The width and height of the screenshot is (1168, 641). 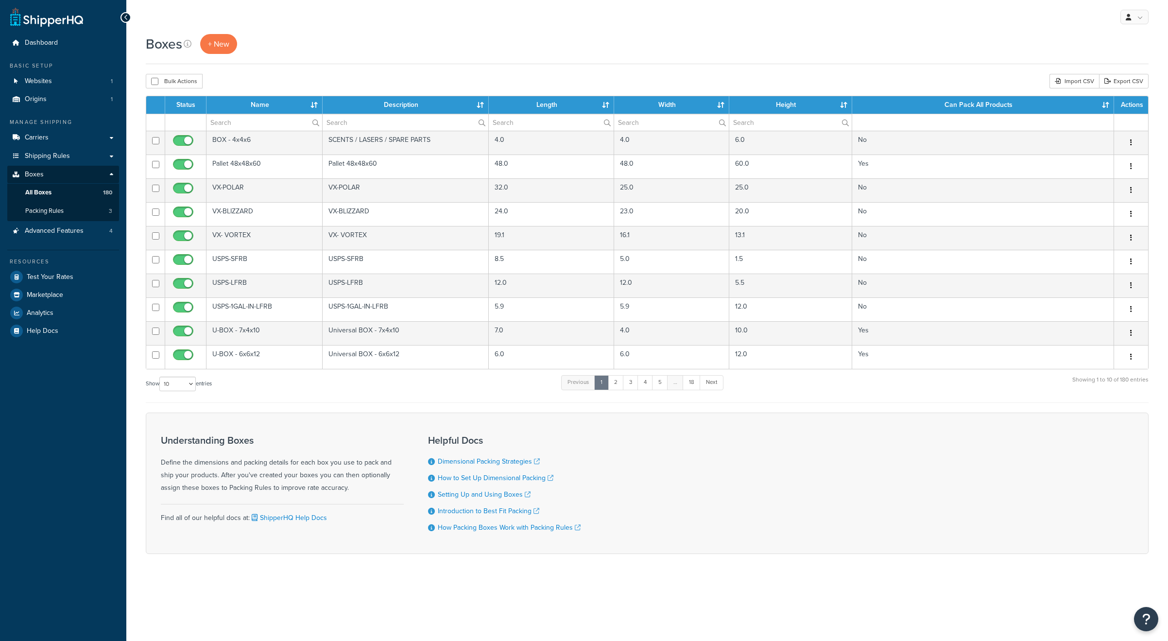 I want to click on a: Origins 1, so click(x=63, y=99).